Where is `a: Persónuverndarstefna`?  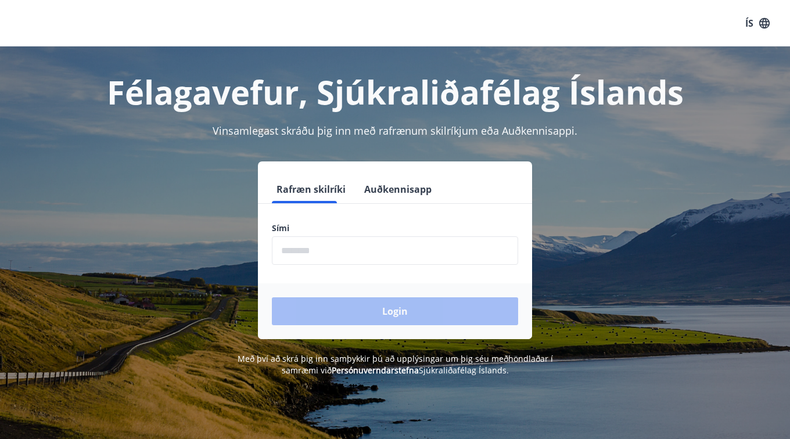 a: Persónuverndarstefna is located at coordinates (375, 370).